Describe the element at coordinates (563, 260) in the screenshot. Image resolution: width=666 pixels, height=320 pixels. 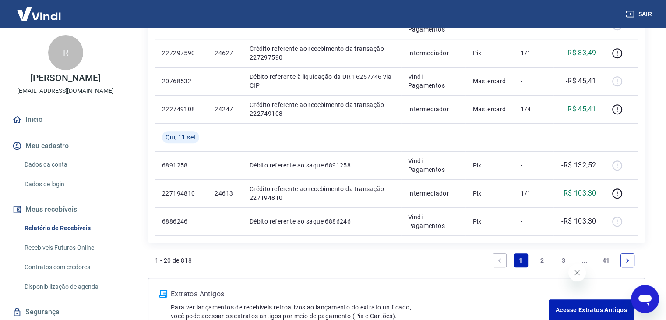
I see `ul: Pagination` at that location.